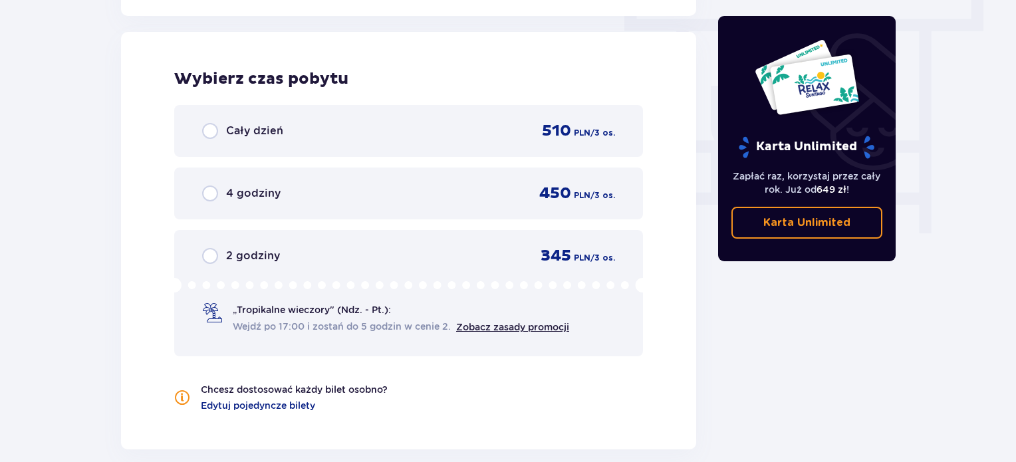  I want to click on p: 4 godziny, so click(253, 194).